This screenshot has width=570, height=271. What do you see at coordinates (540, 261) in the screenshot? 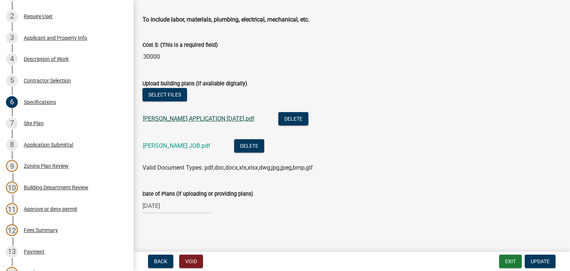
I see `button: Update` at bounding box center [540, 261].